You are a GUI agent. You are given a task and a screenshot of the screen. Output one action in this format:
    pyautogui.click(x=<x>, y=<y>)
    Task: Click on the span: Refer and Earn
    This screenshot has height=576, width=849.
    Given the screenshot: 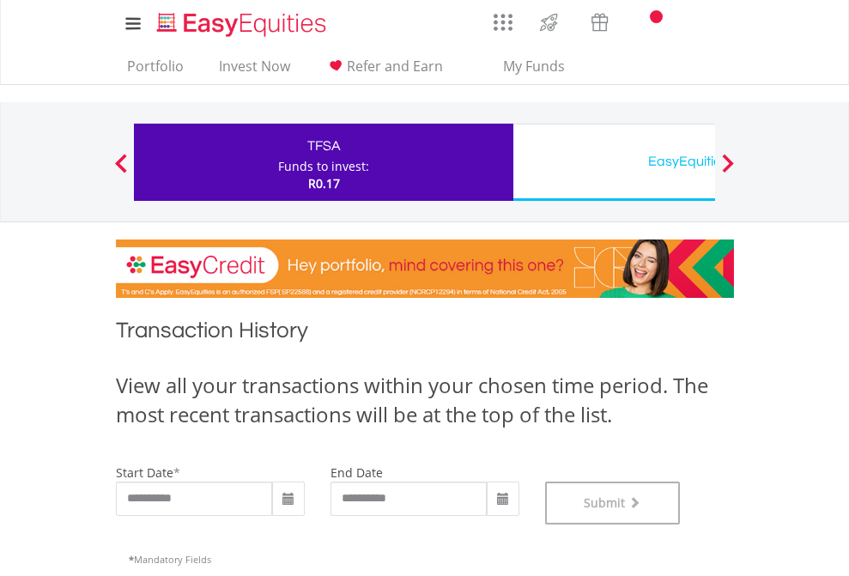 What is the action you would take?
    pyautogui.click(x=395, y=66)
    